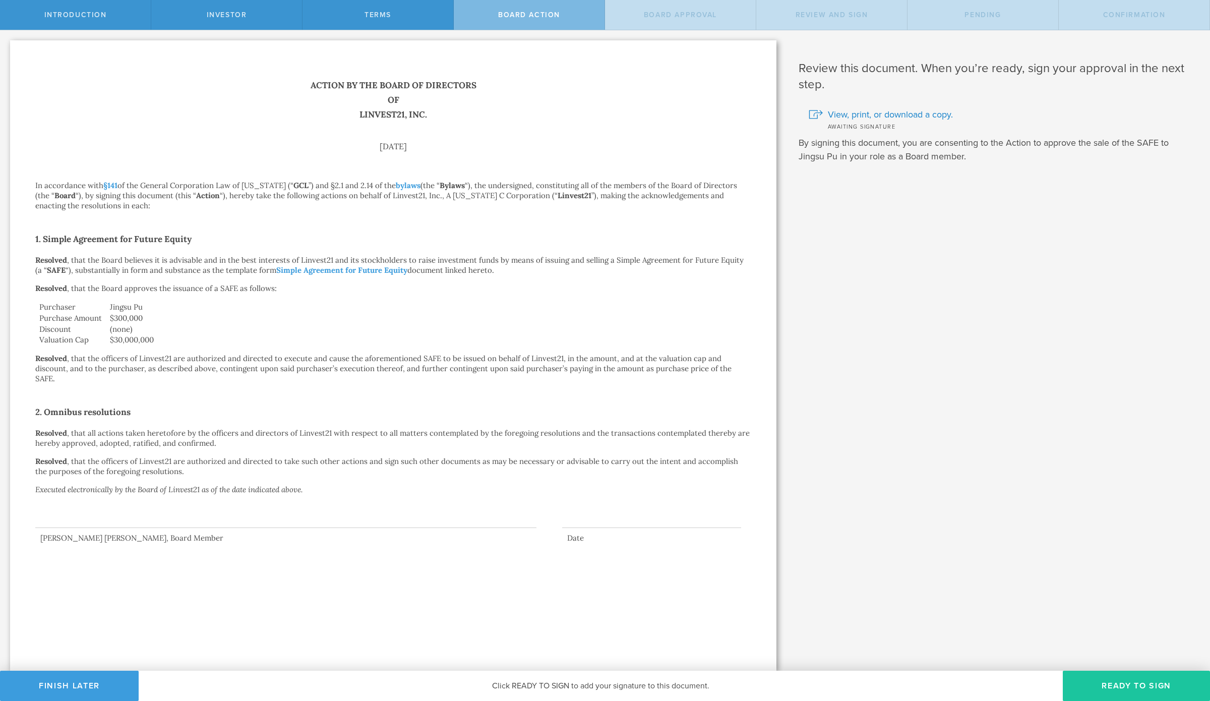 The image size is (1210, 701). What do you see at coordinates (65, 195) in the screenshot?
I see `strong: Board` at bounding box center [65, 195].